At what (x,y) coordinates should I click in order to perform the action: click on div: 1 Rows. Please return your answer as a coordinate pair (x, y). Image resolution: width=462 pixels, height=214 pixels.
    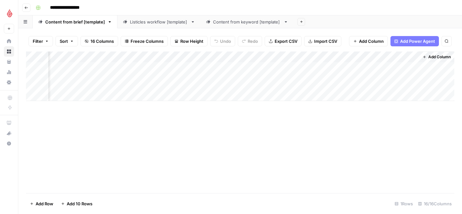
    Looking at the image, I should click on (404, 203).